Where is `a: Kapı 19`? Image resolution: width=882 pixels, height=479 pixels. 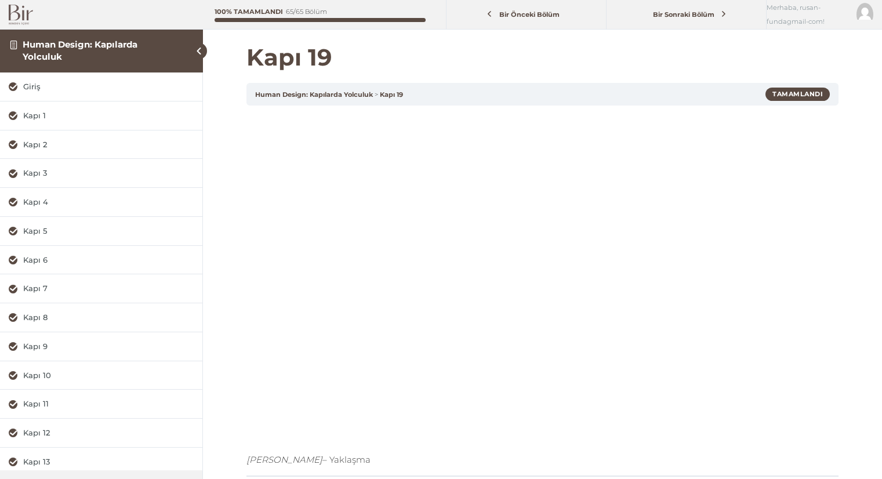
a: Kapı 19 is located at coordinates (391, 94).